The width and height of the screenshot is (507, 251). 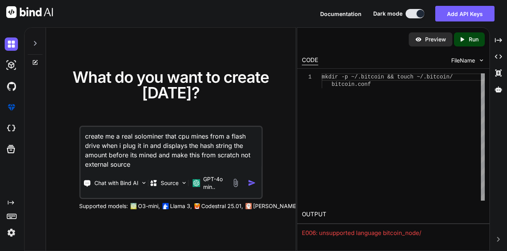 What do you see at coordinates (387, 14) in the screenshot?
I see `span: Dark mode` at bounding box center [387, 14].